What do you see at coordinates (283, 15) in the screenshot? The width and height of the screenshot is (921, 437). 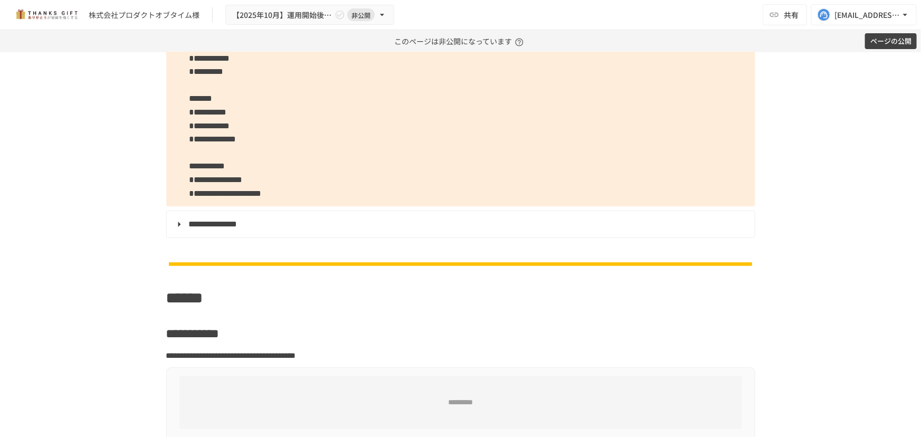 I see `span: 【2025年10月】運用開始後振り返りミーティング` at bounding box center [283, 15].